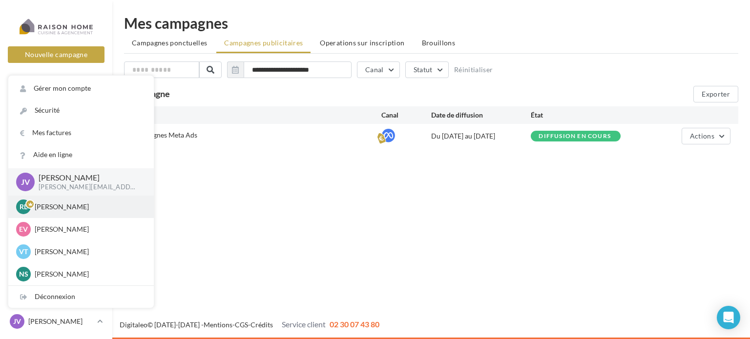 This screenshot has height=339, width=750. Describe the element at coordinates (406, 115) in the screenshot. I see `div: Canal` at that location.